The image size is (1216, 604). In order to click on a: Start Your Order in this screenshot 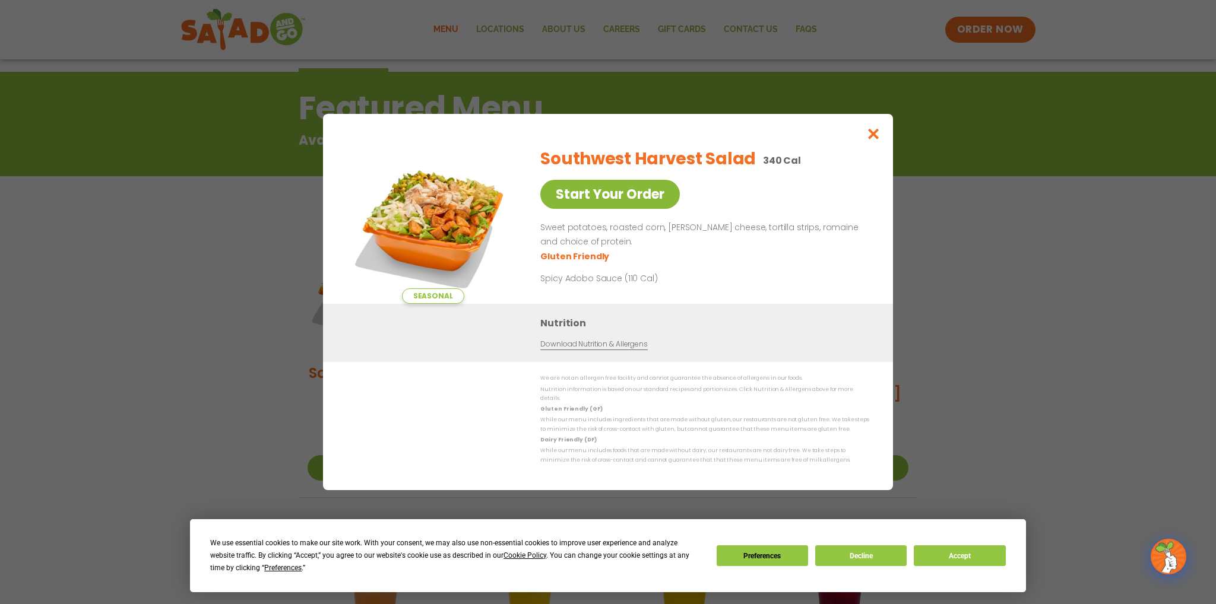, I will do `click(610, 194)`.